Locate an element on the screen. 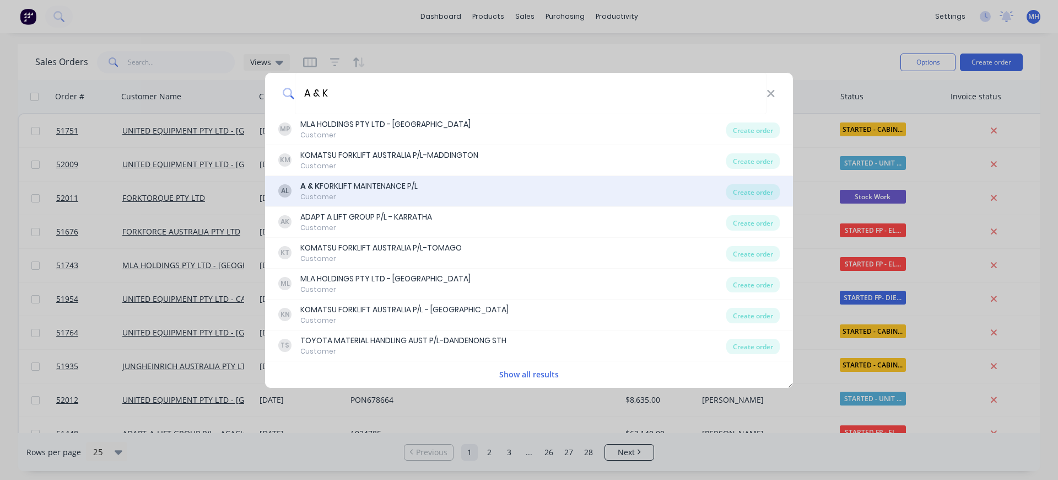  div: ML is located at coordinates (285, 283).